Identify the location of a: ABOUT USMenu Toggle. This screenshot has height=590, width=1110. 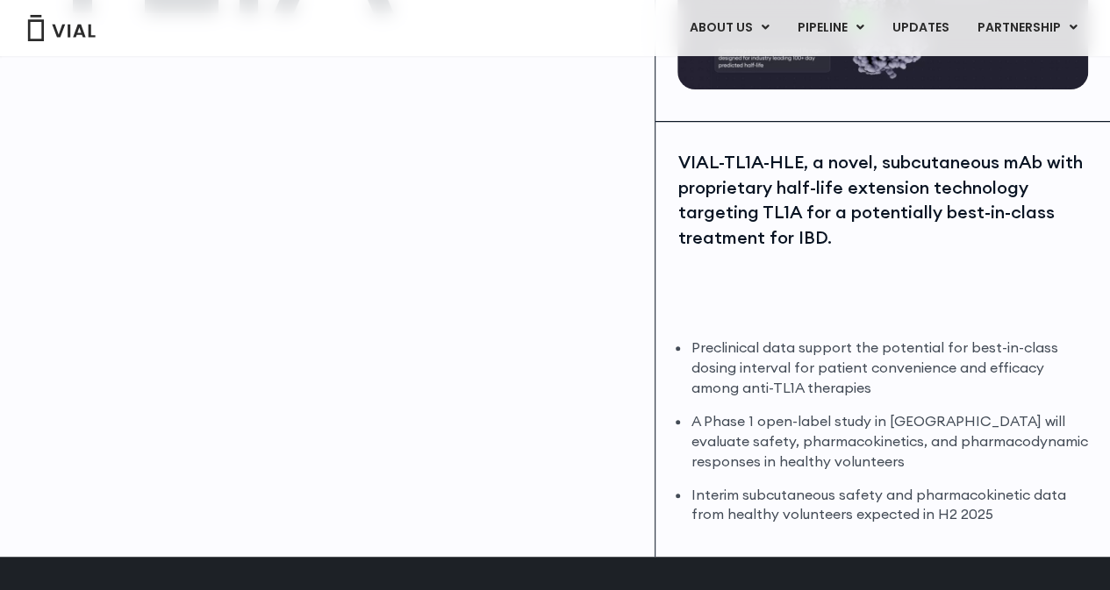
(729, 28).